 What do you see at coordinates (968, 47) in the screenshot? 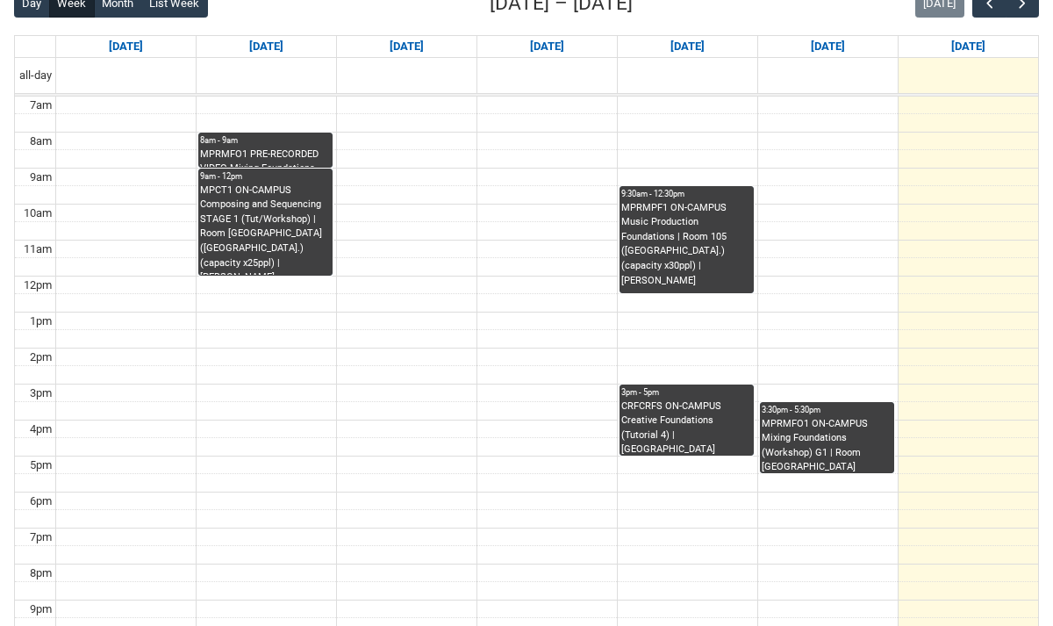
I see `a: Go to October 4, 2025` at bounding box center [968, 47].